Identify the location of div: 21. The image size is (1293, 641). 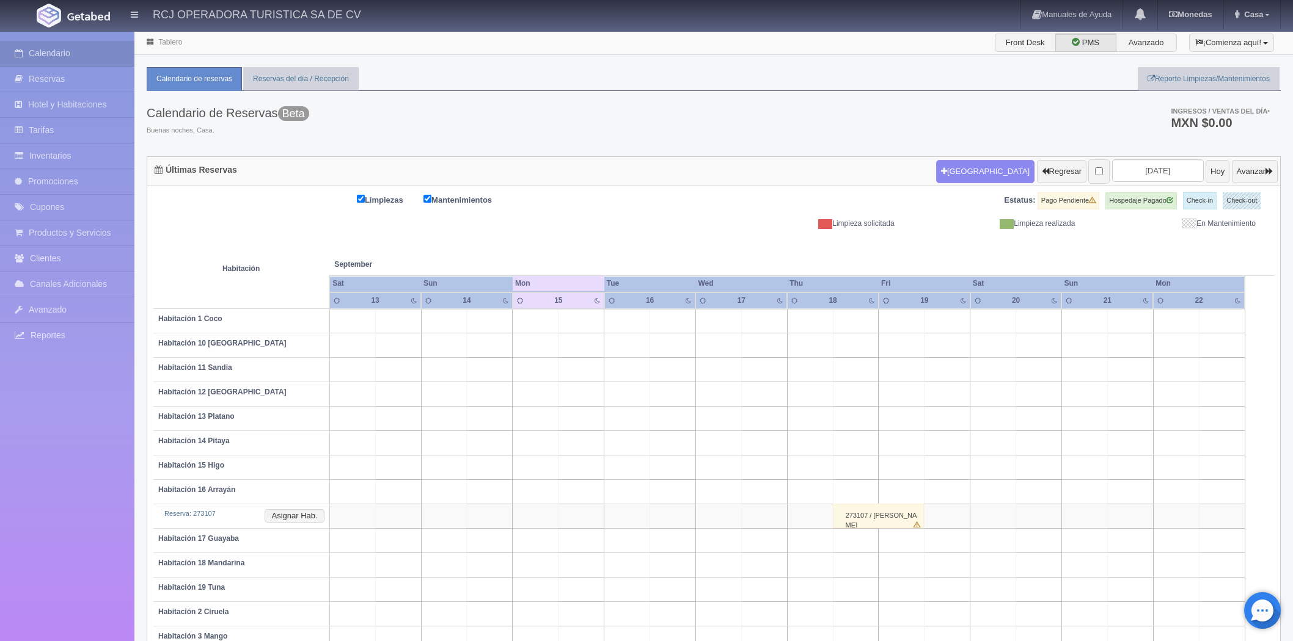
(1107, 301).